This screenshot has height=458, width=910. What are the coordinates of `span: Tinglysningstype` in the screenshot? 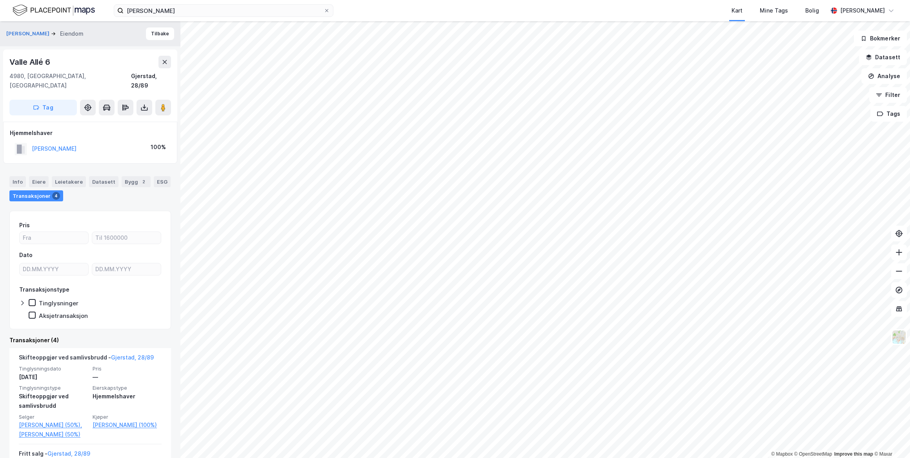 It's located at (53, 388).